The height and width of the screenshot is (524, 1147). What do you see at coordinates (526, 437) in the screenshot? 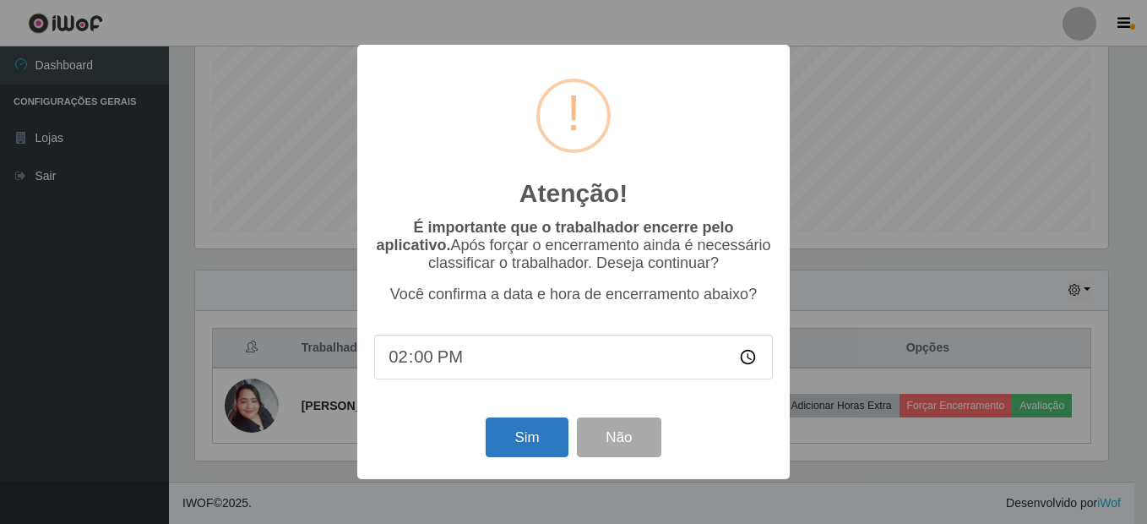
I see `button: Sim` at bounding box center [526, 437].